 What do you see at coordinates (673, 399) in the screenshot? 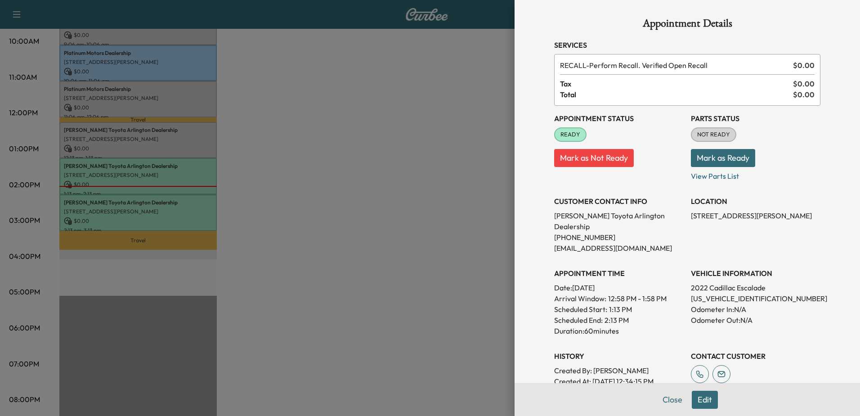
I see `button: Close` at bounding box center [673, 399].